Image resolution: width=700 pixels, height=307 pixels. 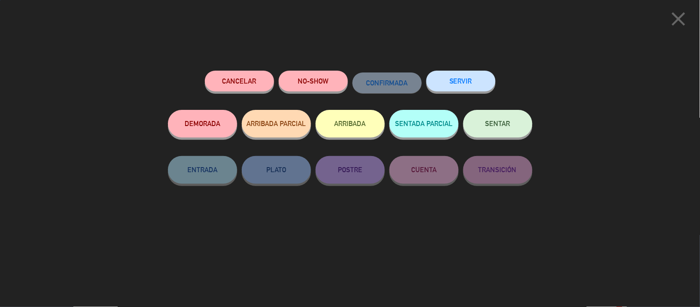 I want to click on button: CUENTA, so click(x=424, y=170).